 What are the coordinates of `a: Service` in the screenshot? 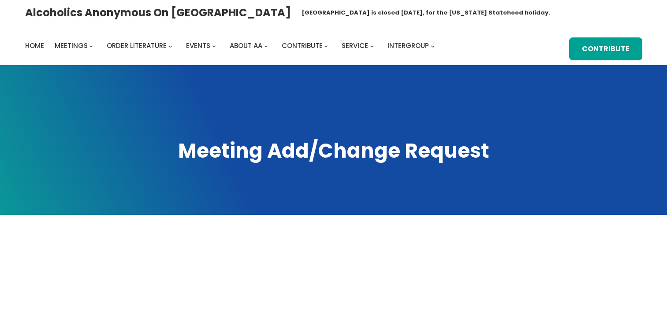 It's located at (355, 46).